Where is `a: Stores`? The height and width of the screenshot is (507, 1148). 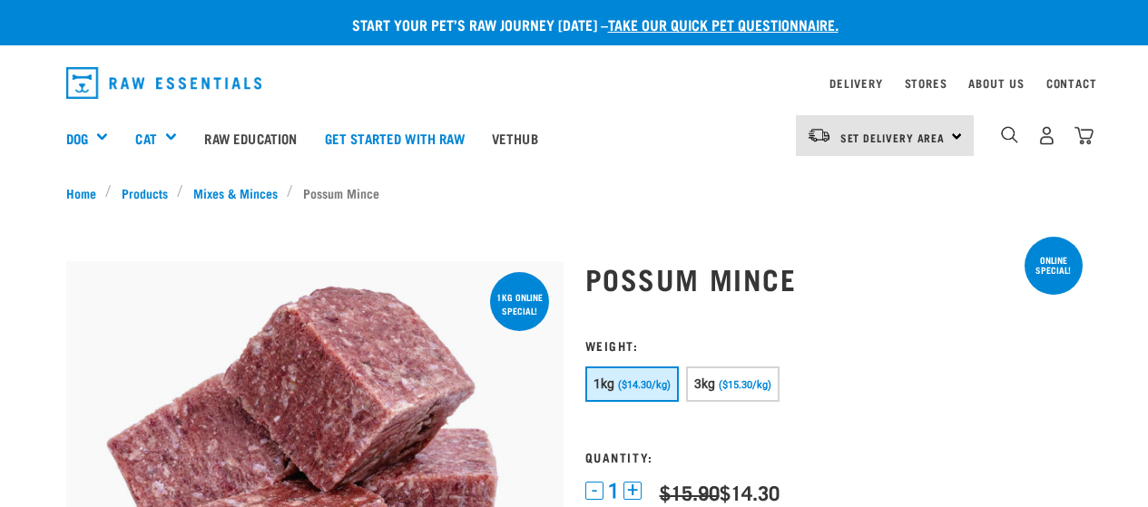
a: Stores is located at coordinates (926, 83).